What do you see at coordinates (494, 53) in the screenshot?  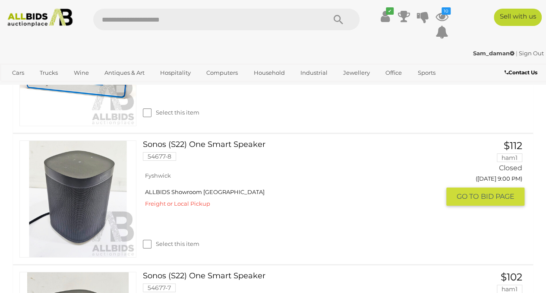 I see `a: Sam_daman` at bounding box center [494, 53].